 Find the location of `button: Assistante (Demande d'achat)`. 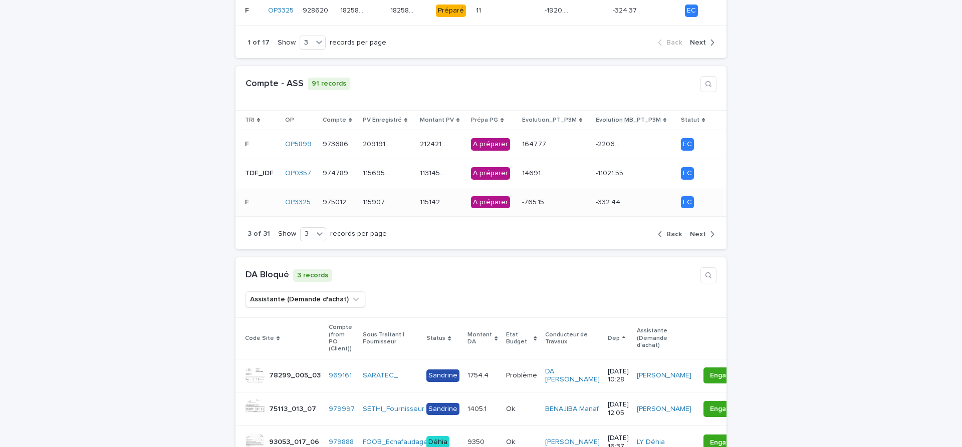

button: Assistante (Demande d'achat) is located at coordinates (305, 300).